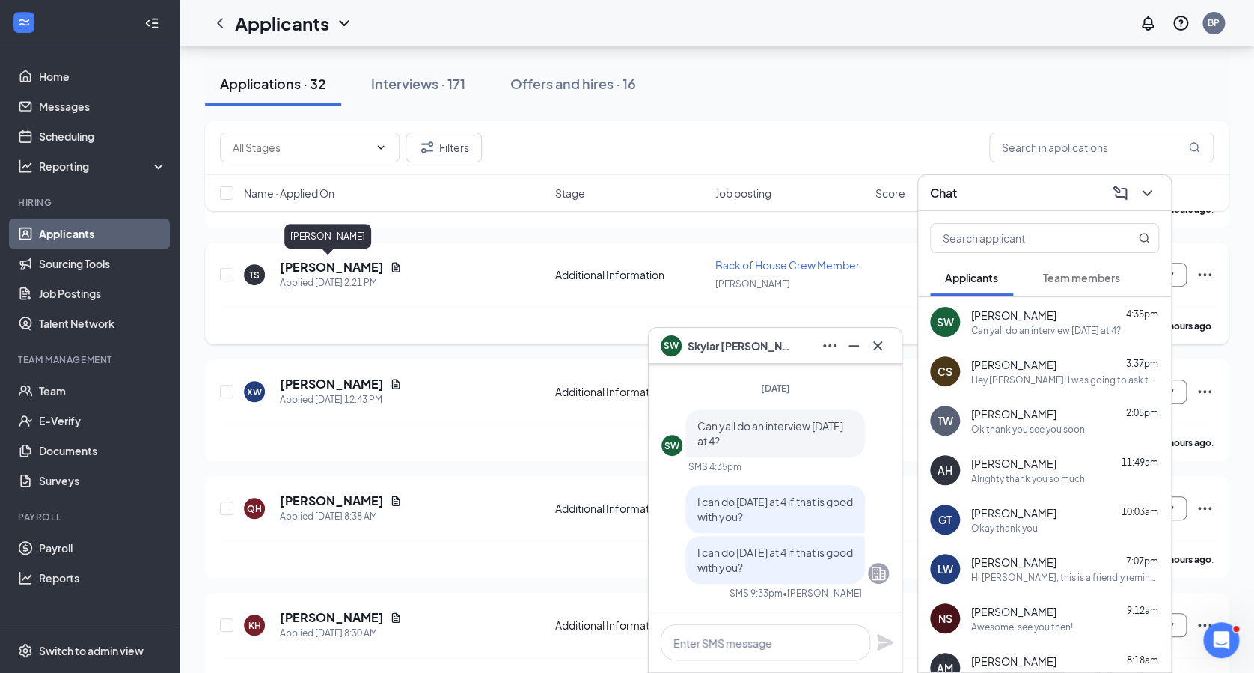  I want to click on a: Team, so click(103, 391).